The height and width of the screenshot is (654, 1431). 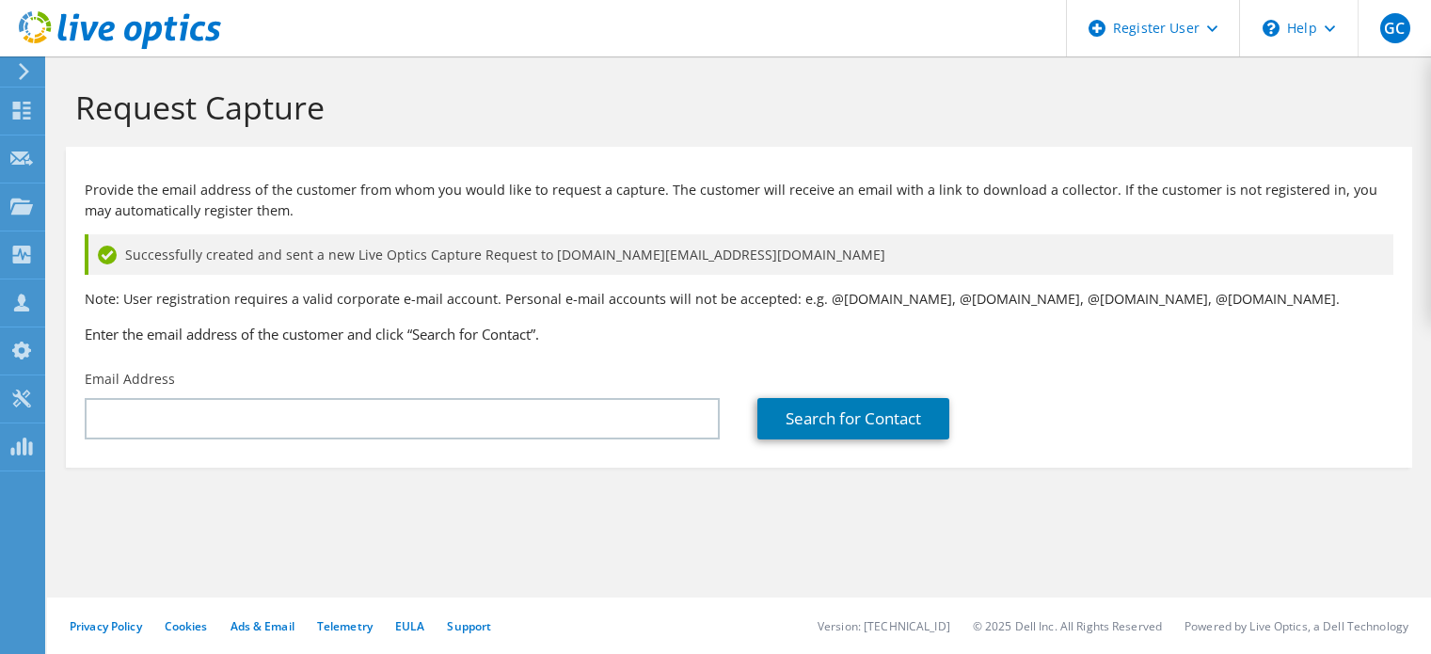 I want to click on a: EULA, so click(x=409, y=626).